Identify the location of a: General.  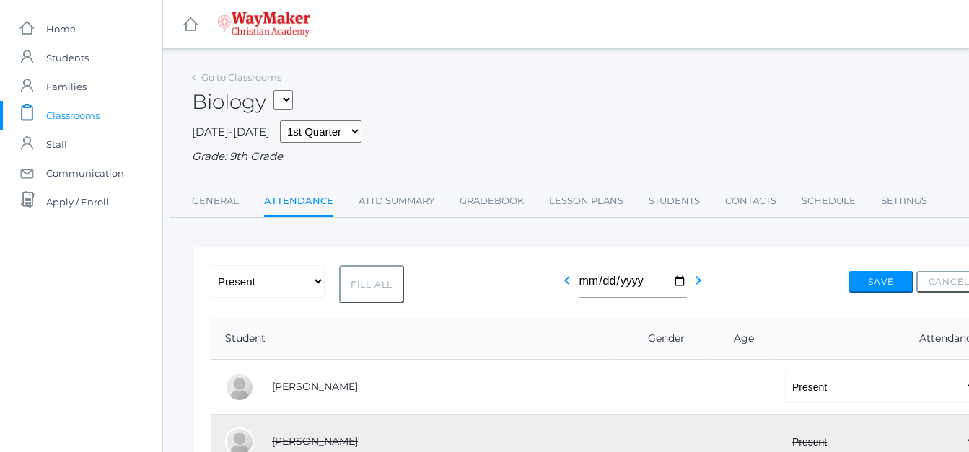
(215, 201).